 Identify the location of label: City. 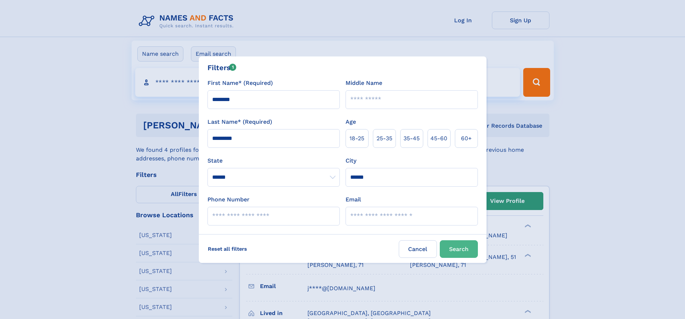
(351, 161).